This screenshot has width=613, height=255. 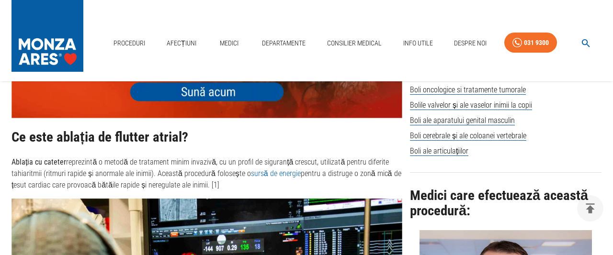 What do you see at coordinates (439, 151) in the screenshot?
I see `span: Boli ale articulațiilor` at bounding box center [439, 151].